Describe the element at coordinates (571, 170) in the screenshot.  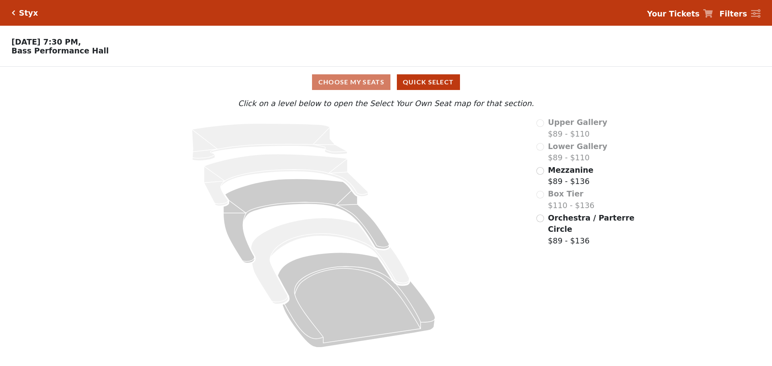
I see `span: Mezzanine` at that location.